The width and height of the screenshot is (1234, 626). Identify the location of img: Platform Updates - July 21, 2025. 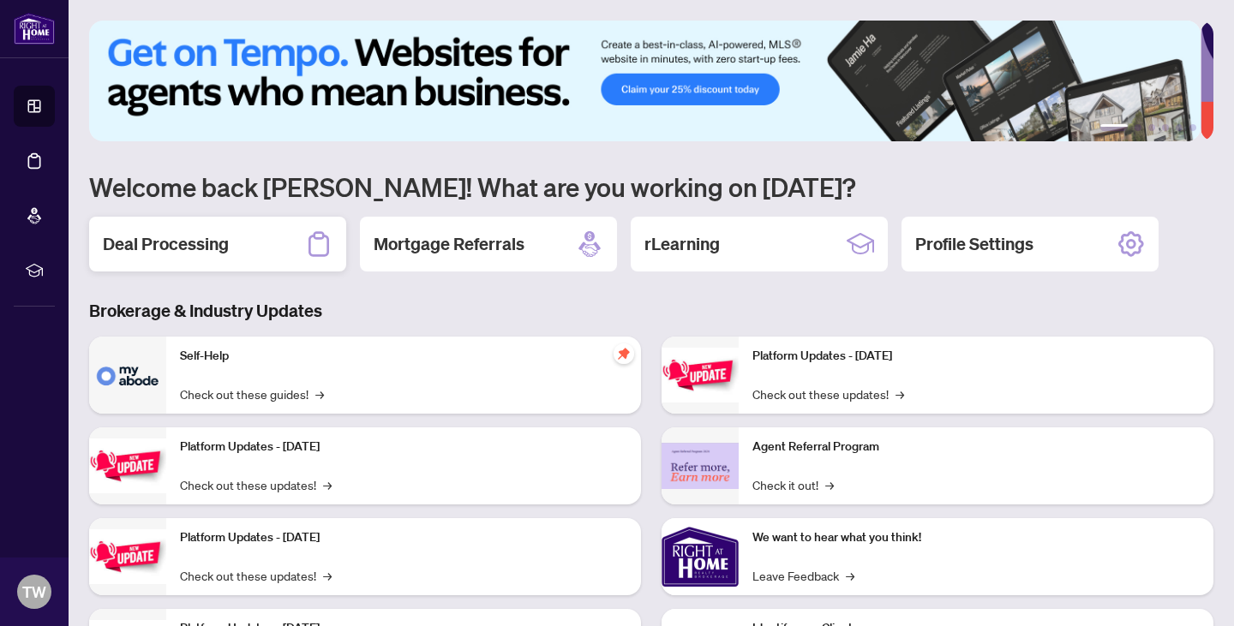
(128, 556).